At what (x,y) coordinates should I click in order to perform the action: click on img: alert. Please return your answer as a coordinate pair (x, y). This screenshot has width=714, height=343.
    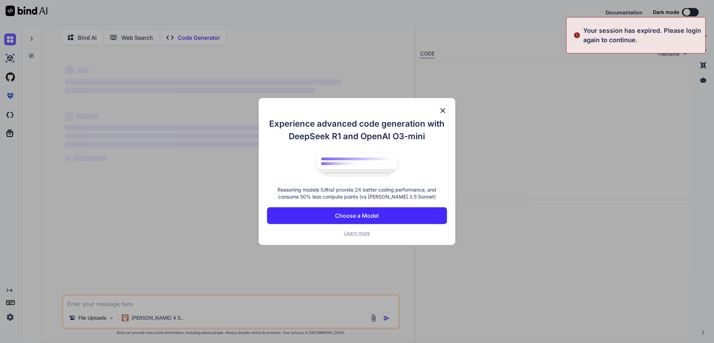
    Looking at the image, I should click on (577, 35).